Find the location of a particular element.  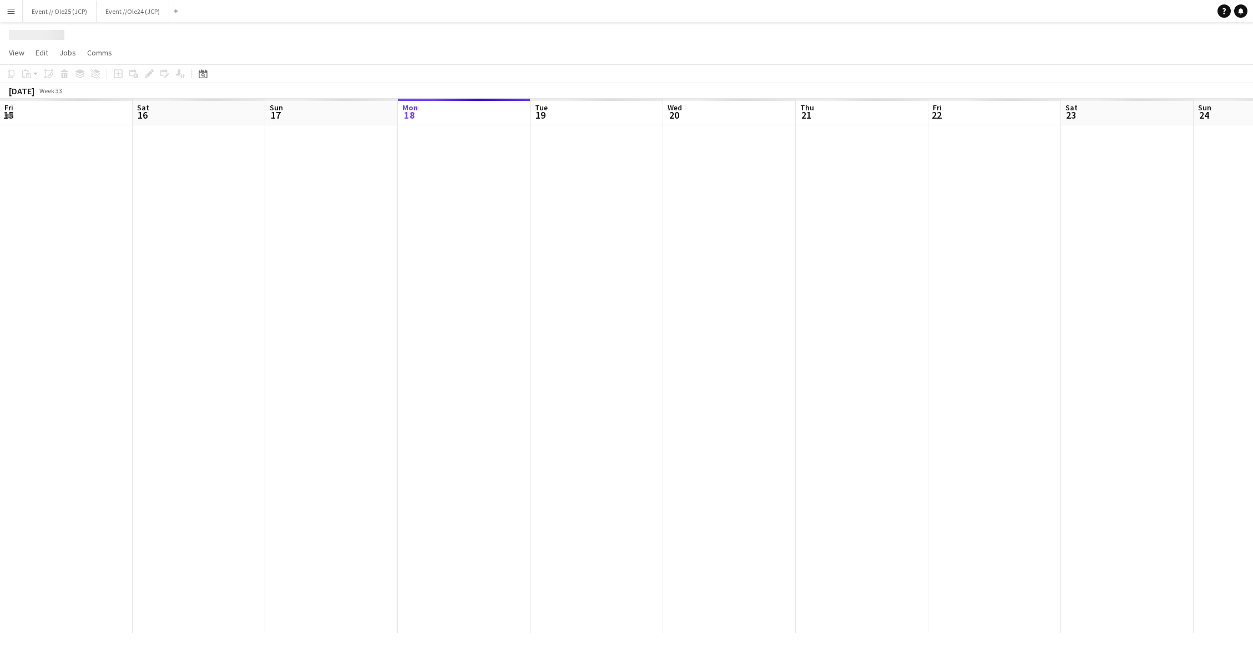

span: 24 is located at coordinates (1203, 115).